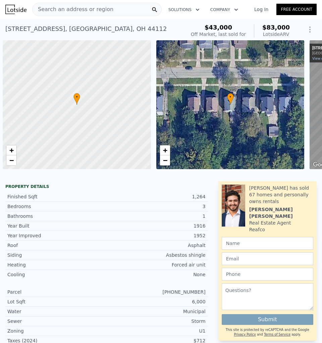 The image size is (322, 343). I want to click on span: Search an address or region, so click(73, 9).